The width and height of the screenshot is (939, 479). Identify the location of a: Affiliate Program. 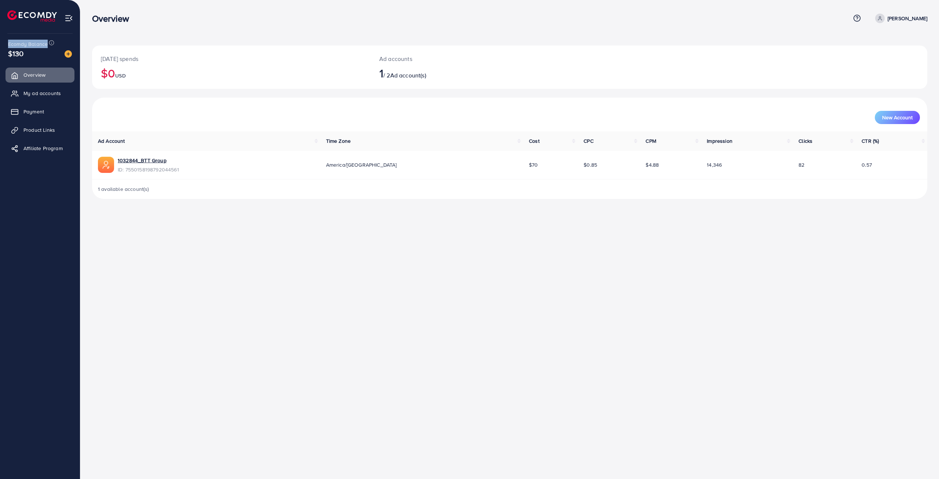
(40, 148).